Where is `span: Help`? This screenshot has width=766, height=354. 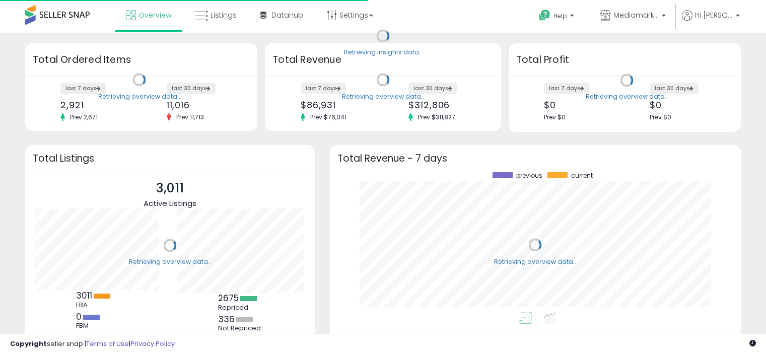
span: Help is located at coordinates (560, 16).